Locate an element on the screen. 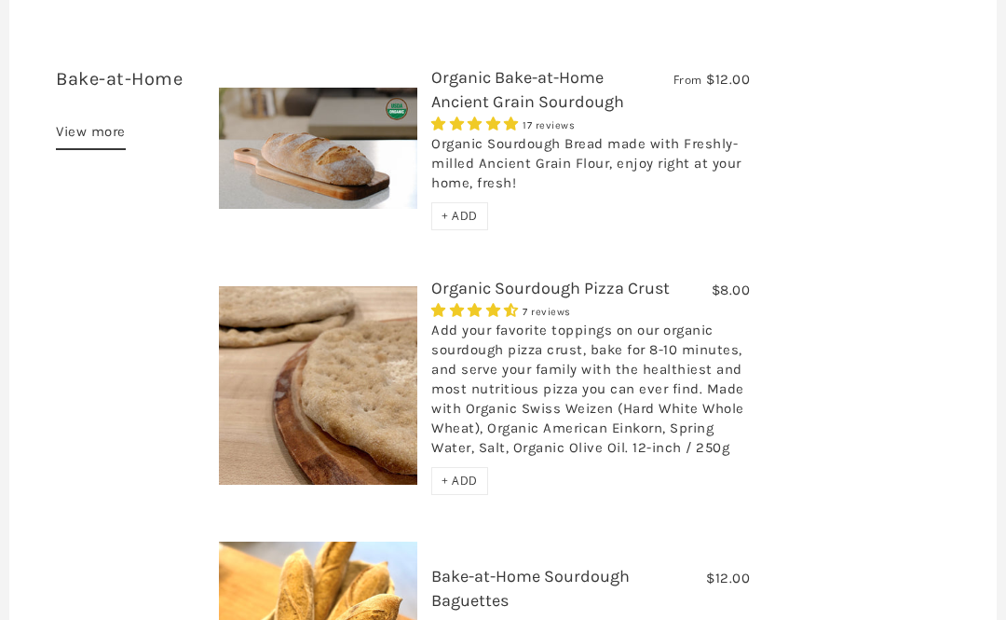 This screenshot has height=620, width=1006. a: View more is located at coordinates (90, 135).